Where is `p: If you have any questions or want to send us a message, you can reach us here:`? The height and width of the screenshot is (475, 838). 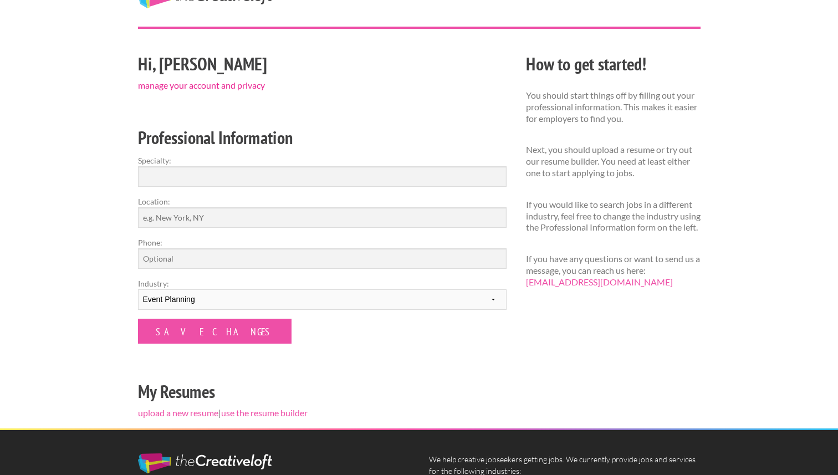 p: If you have any questions or want to send us a message, you can reach us here: is located at coordinates (613, 270).